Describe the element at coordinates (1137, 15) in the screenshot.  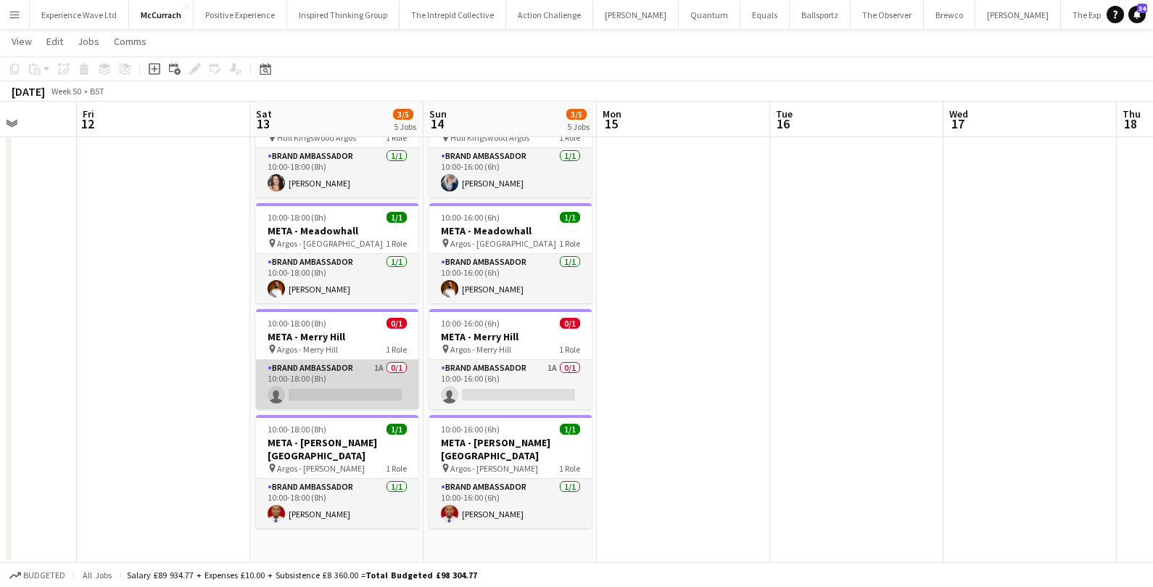
I see `a: 34` at that location.